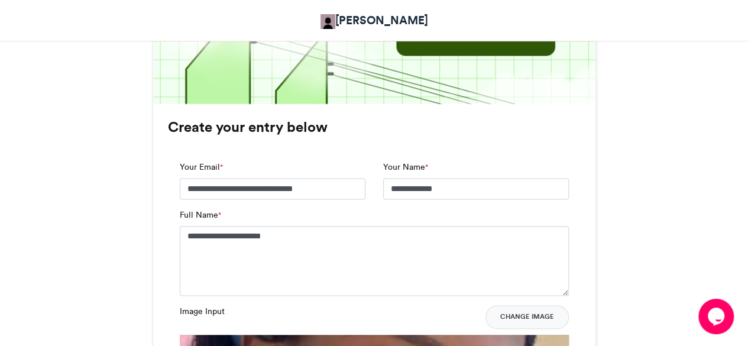 Image resolution: width=748 pixels, height=346 pixels. Describe the element at coordinates (405, 167) in the screenshot. I see `label: Your Name` at that location.